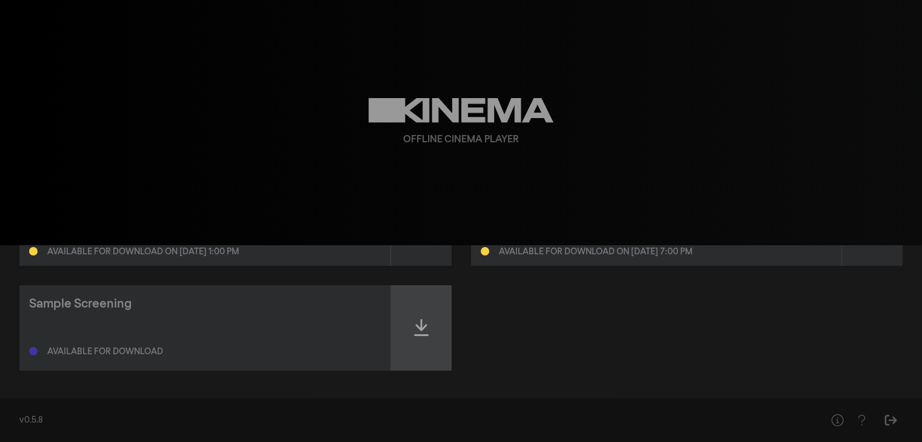  Describe the element at coordinates (80, 304) in the screenshot. I see `div: Sample Screening` at that location.